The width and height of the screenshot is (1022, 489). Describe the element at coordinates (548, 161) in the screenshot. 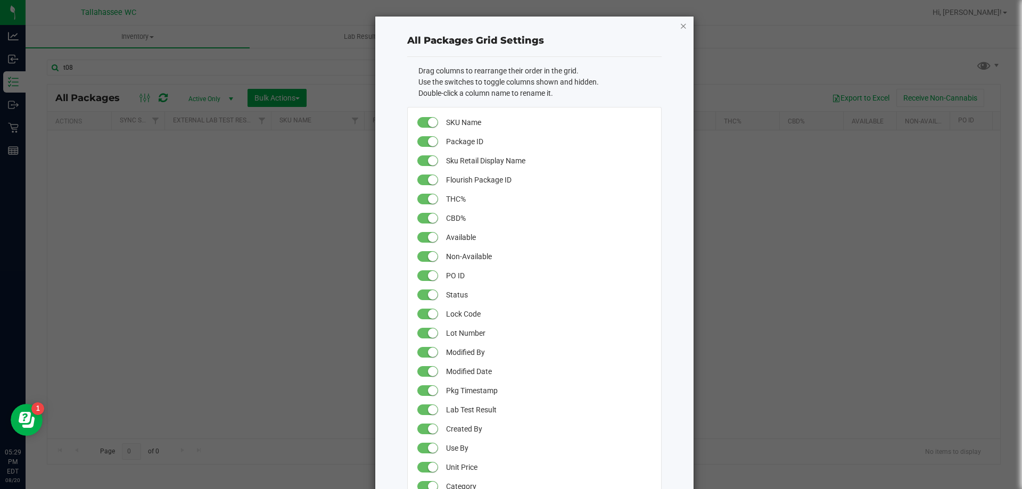

I see `span: SKU Retail Display Name` at that location.